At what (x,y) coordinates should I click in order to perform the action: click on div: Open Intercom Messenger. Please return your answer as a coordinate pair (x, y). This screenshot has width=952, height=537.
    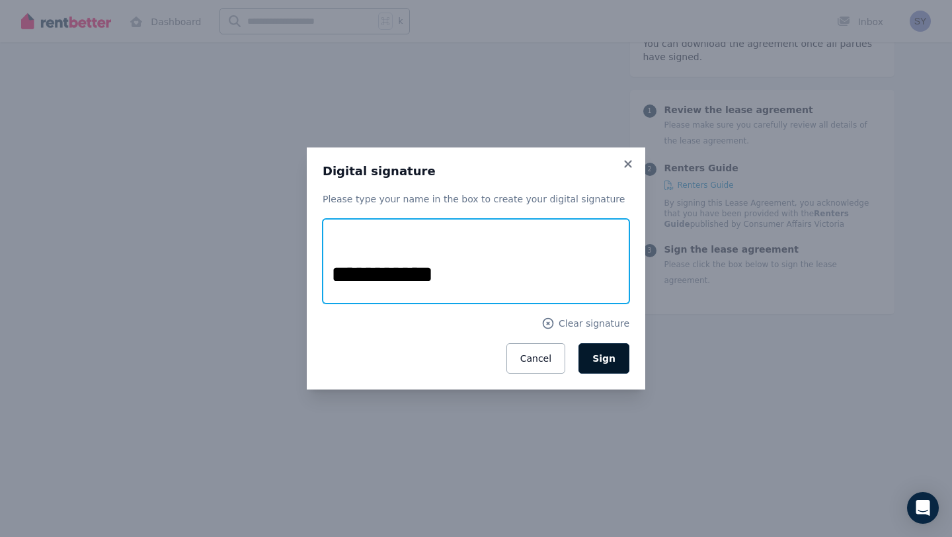
    Looking at the image, I should click on (923, 508).